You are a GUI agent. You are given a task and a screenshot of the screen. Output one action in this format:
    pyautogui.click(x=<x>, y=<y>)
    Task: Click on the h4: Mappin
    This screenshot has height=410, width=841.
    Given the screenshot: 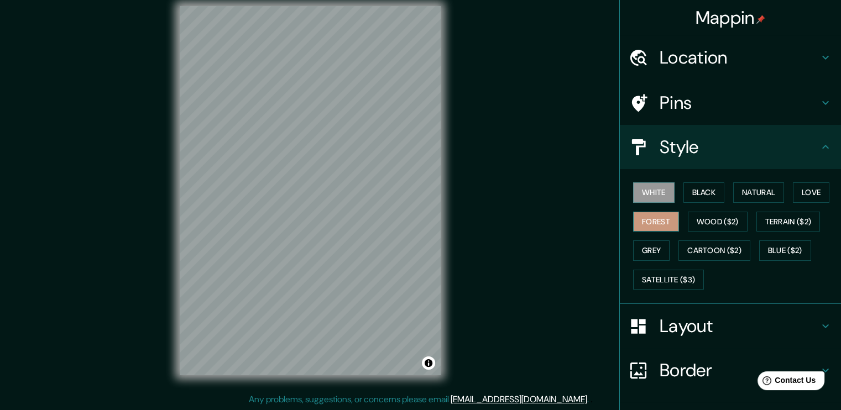 What is the action you would take?
    pyautogui.click(x=731, y=18)
    